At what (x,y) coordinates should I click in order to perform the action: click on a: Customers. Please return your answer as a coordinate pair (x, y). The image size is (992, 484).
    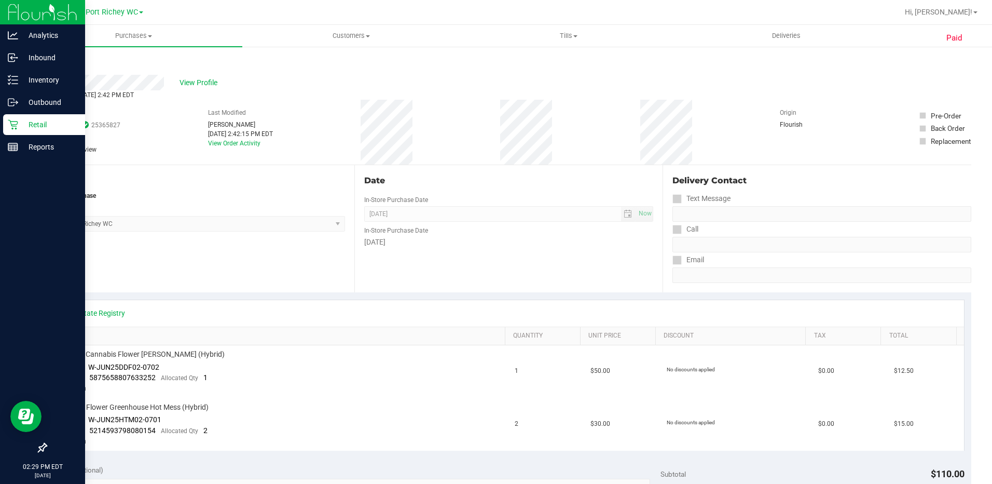
    Looking at the image, I should click on (351, 36).